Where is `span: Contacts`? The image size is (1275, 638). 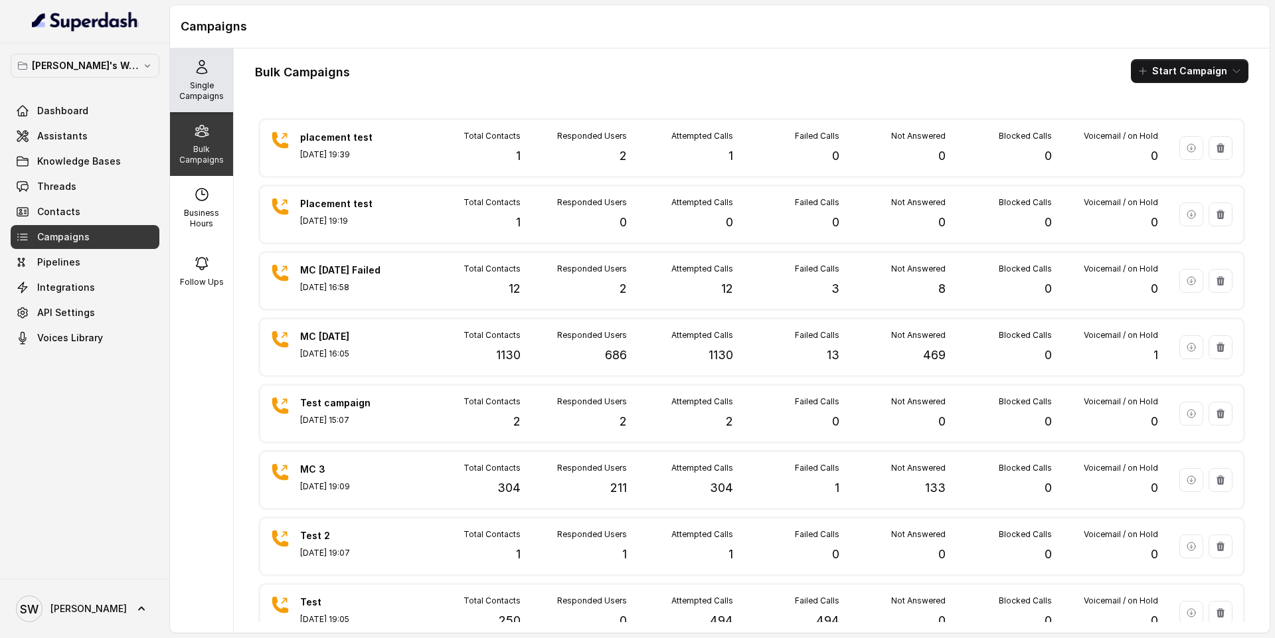
span: Contacts is located at coordinates (58, 212).